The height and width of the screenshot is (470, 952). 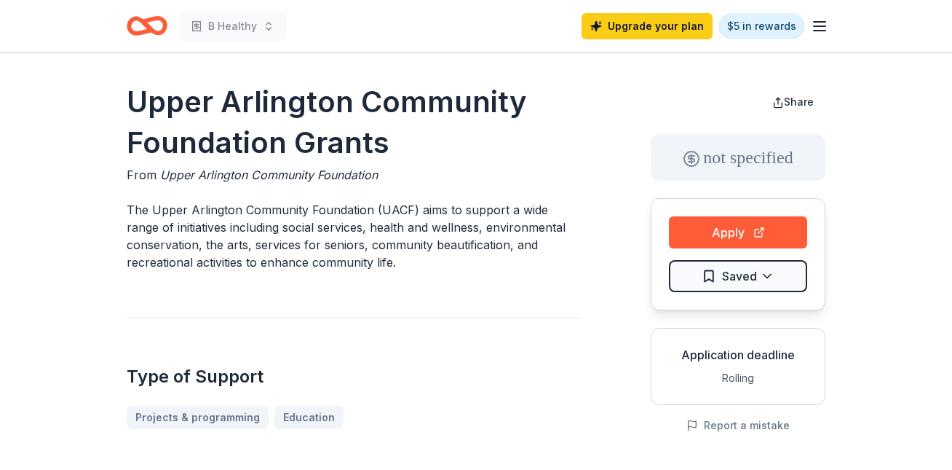 What do you see at coordinates (147, 25) in the screenshot?
I see `a: Home` at bounding box center [147, 25].